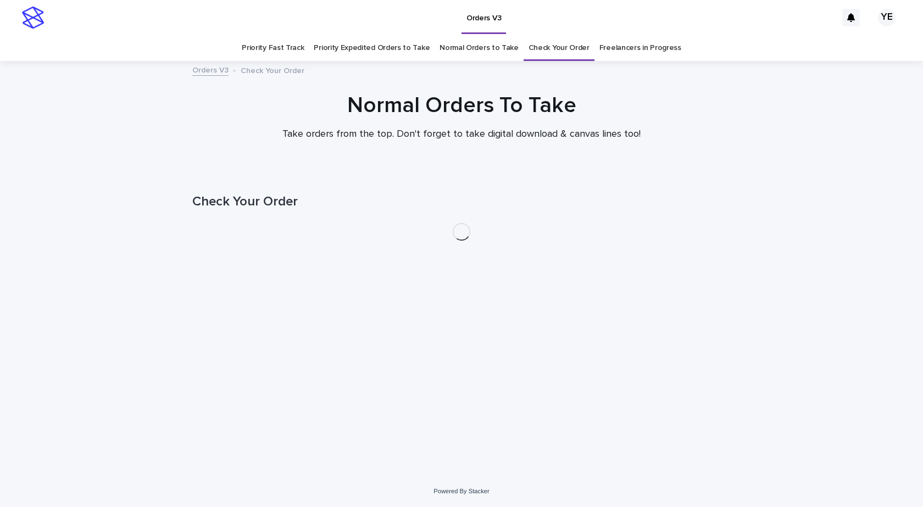 The image size is (923, 507). What do you see at coordinates (210, 69) in the screenshot?
I see `a: Orders V3` at bounding box center [210, 69].